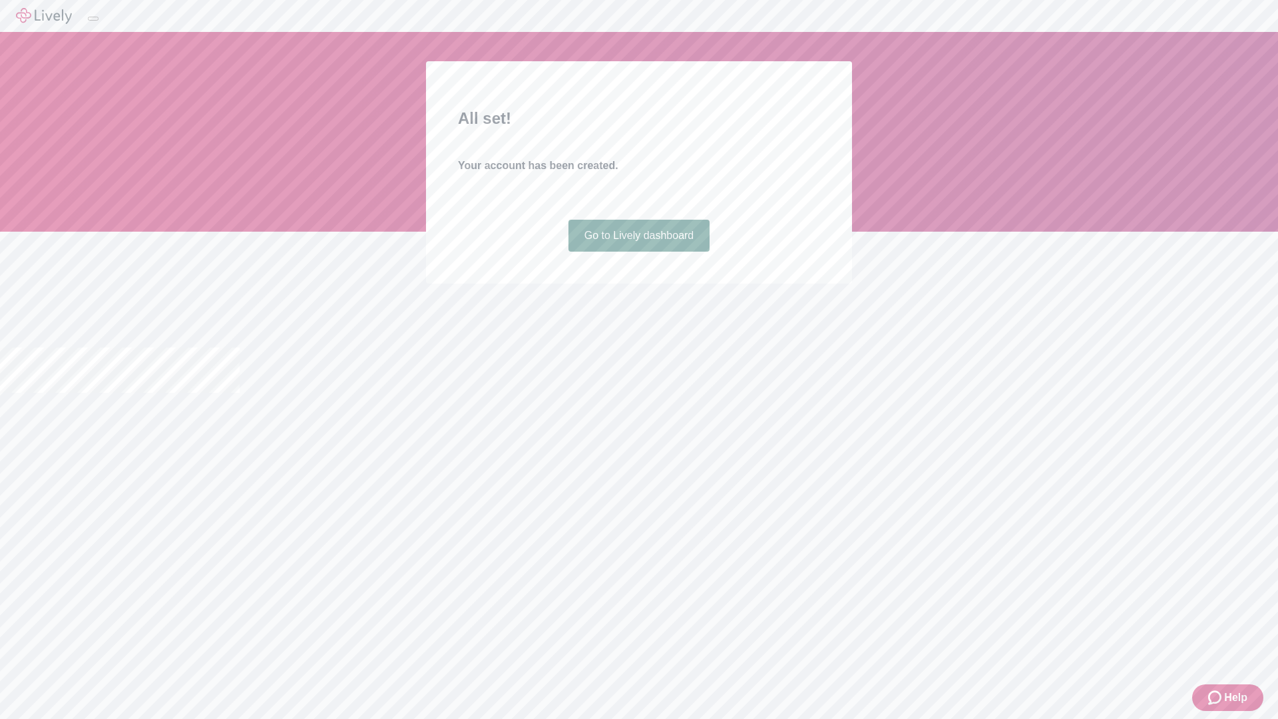  Describe the element at coordinates (1235, 698) in the screenshot. I see `span: Help` at that location.